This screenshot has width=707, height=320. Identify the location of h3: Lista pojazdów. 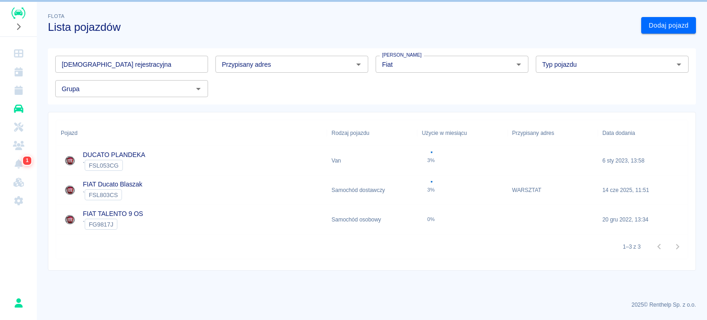
(341, 27).